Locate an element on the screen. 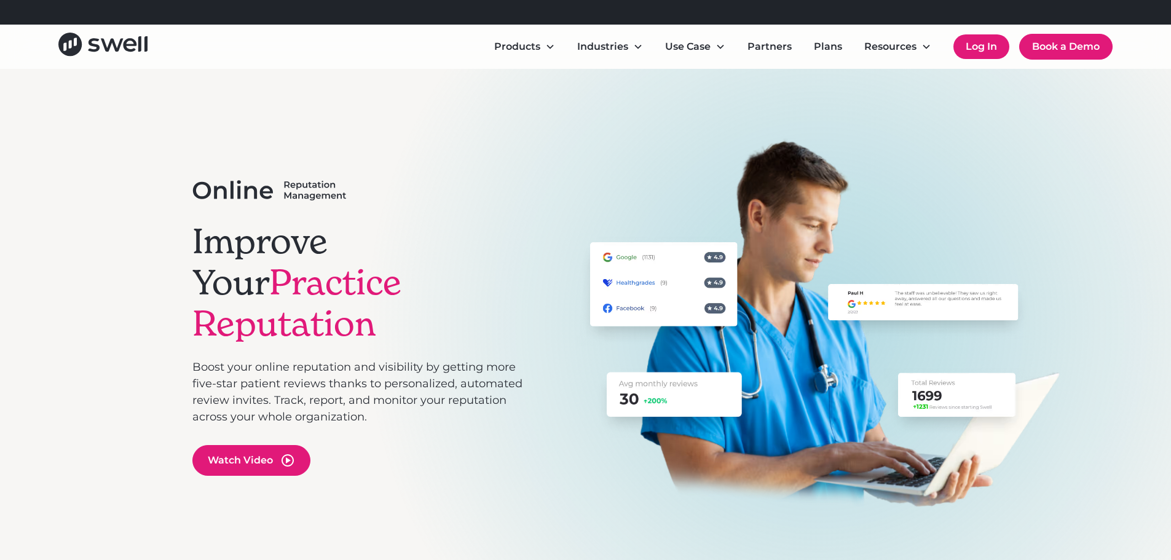  a: Plans is located at coordinates (828, 47).